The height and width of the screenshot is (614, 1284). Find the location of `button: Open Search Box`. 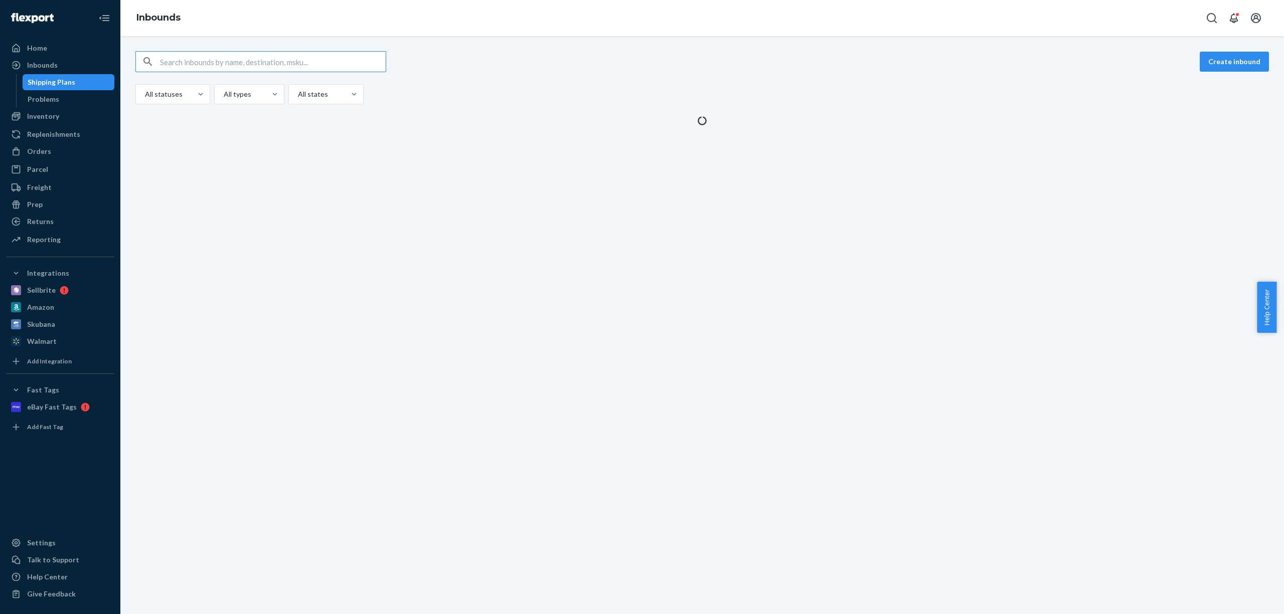

button: Open Search Box is located at coordinates (1212, 18).